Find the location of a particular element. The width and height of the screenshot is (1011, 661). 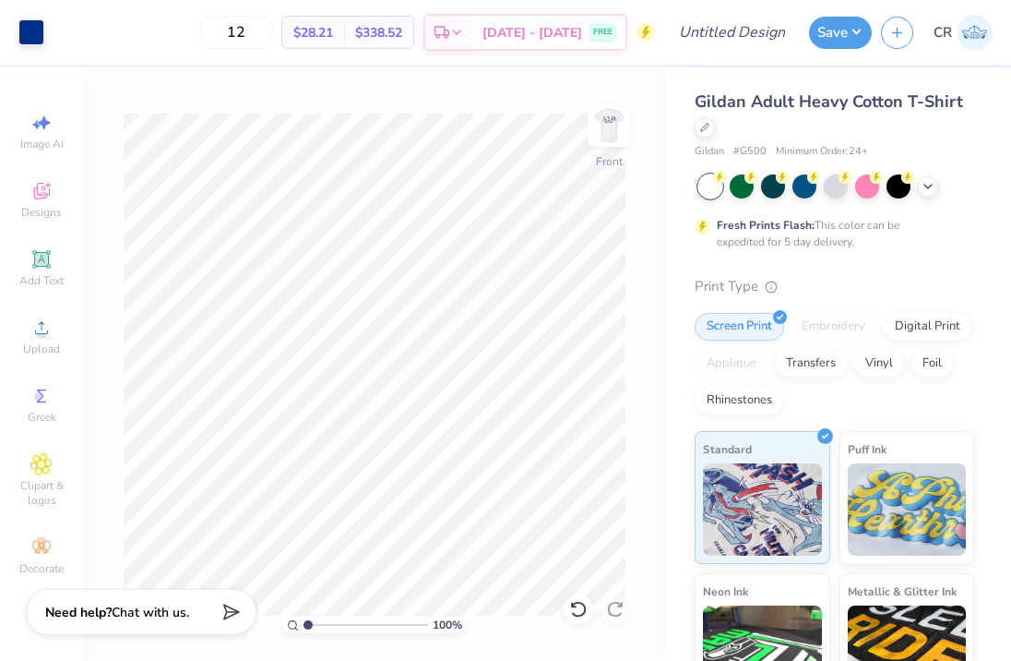

span: Neon Ink is located at coordinates (725, 590).